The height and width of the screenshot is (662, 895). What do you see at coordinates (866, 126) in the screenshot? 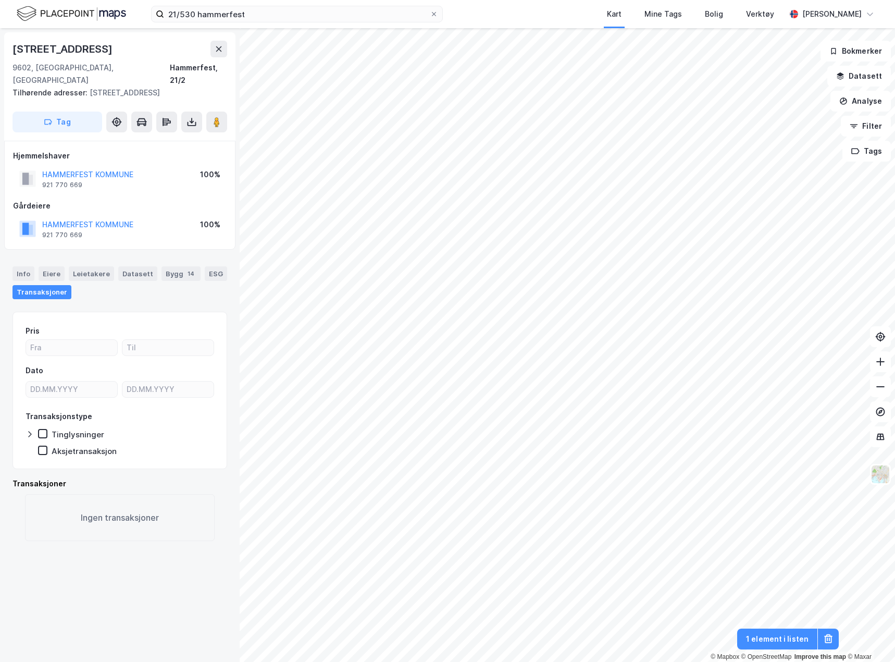
I see `button: Filter` at bounding box center [866, 126].